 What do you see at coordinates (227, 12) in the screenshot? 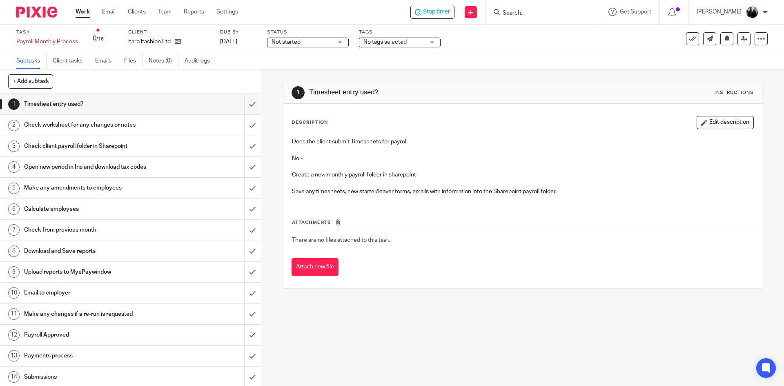
I see `a: Settings` at bounding box center [227, 12].